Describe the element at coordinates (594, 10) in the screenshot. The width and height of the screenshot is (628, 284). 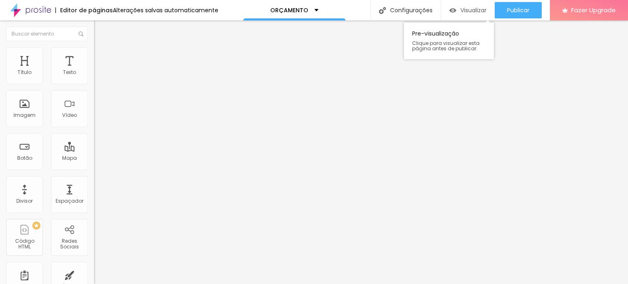
I see `span: Fazer Upgrade` at that location.